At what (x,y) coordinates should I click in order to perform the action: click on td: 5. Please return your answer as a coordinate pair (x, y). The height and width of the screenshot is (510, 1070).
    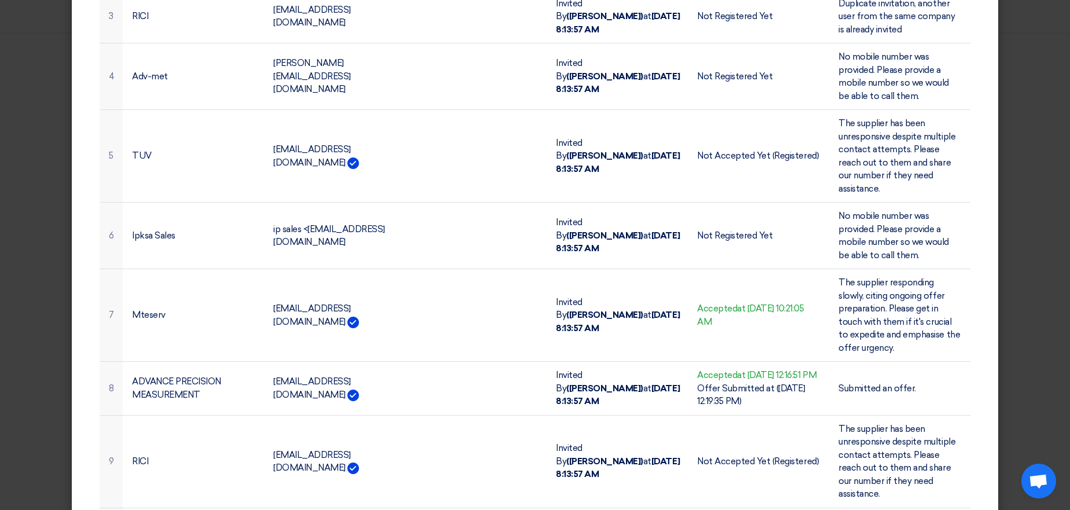
    Looking at the image, I should click on (111, 156).